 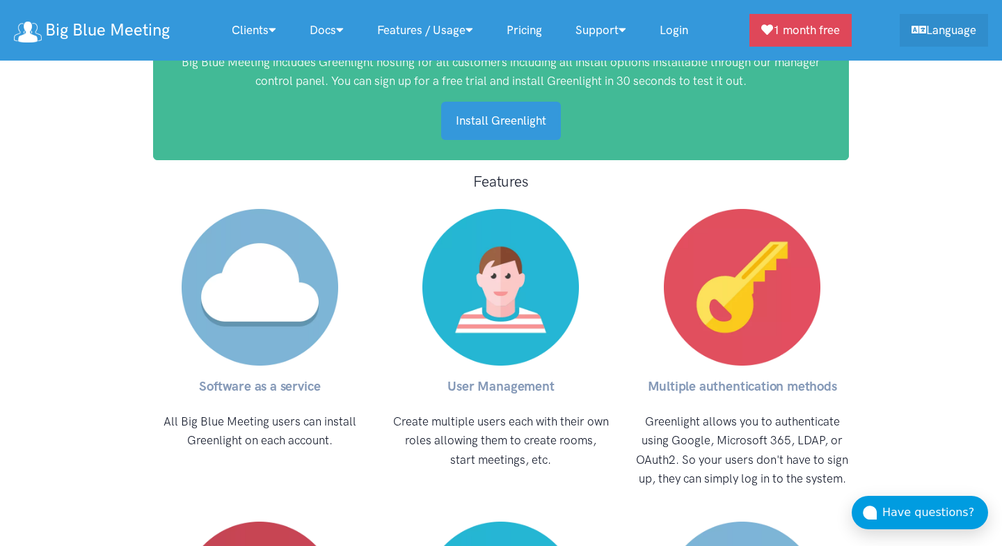 I want to click on img: Multiple authentication methods, so click(x=742, y=287).